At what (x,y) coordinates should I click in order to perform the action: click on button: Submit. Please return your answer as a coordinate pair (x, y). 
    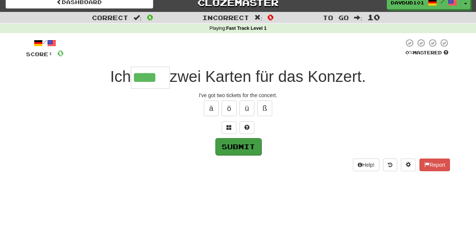
    Looking at the image, I should click on (238, 146).